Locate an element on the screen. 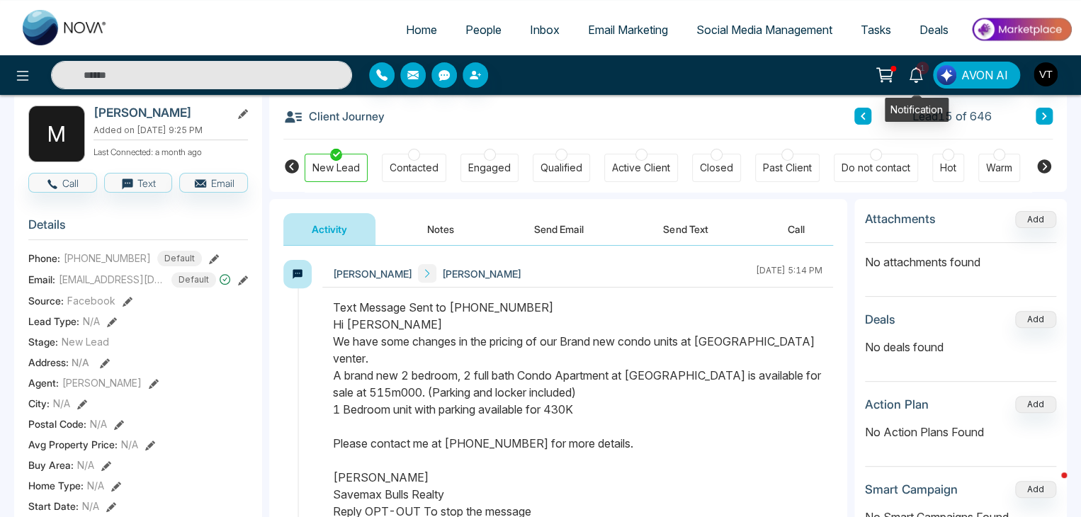  span: Email Marketing is located at coordinates (628, 30).